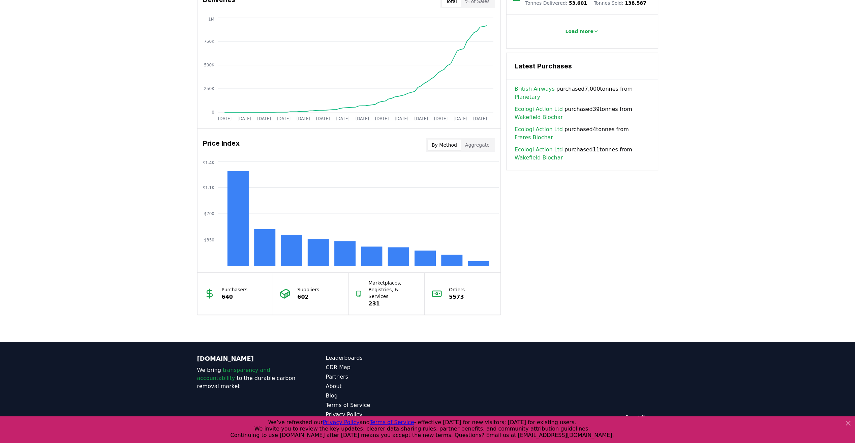 Image resolution: width=855 pixels, height=443 pixels. Describe the element at coordinates (234, 374) in the screenshot. I see `span: transparency and accountability` at that location.